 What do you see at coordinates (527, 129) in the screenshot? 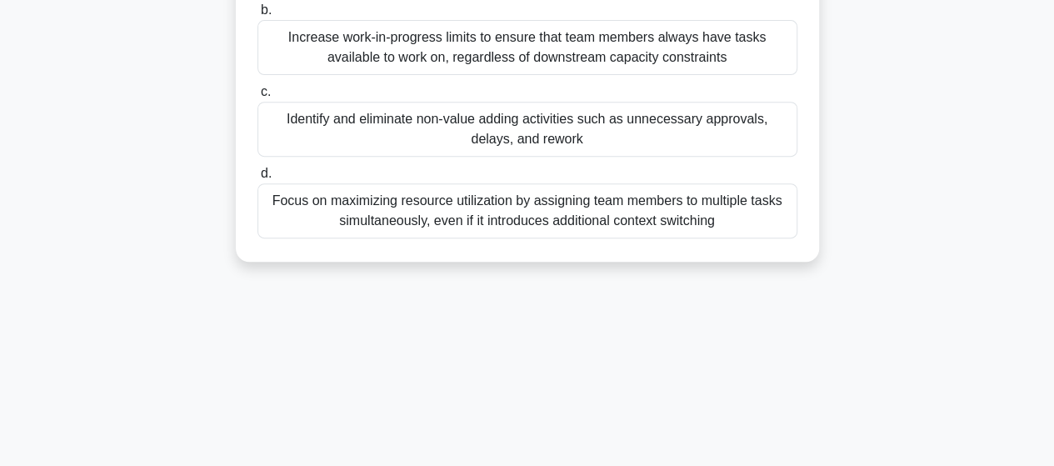
I see `div: Identify and eliminate non-value adding activities such as unnecessary approvals, delays, and rework` at bounding box center [527, 129].